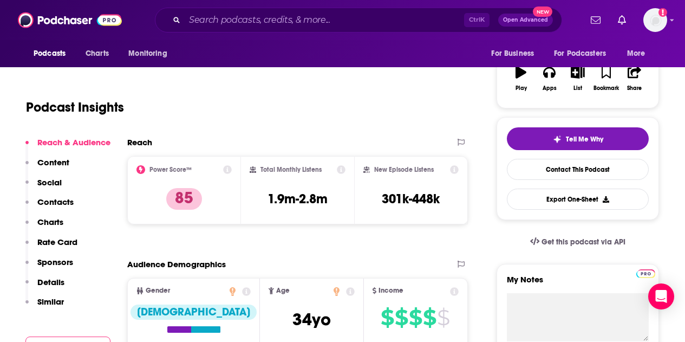  Describe the element at coordinates (55, 261) in the screenshot. I see `p: Sponsors` at that location.